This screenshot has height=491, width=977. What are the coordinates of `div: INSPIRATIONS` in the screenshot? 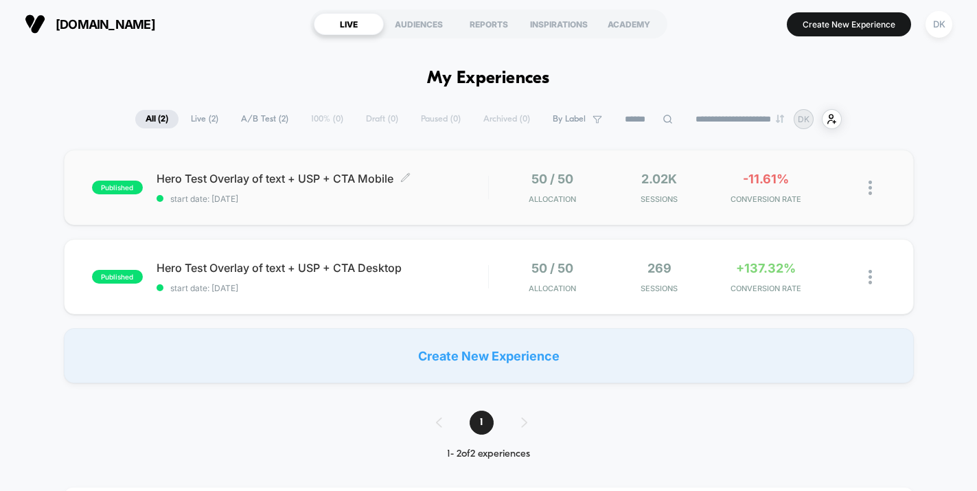 It's located at (559, 24).